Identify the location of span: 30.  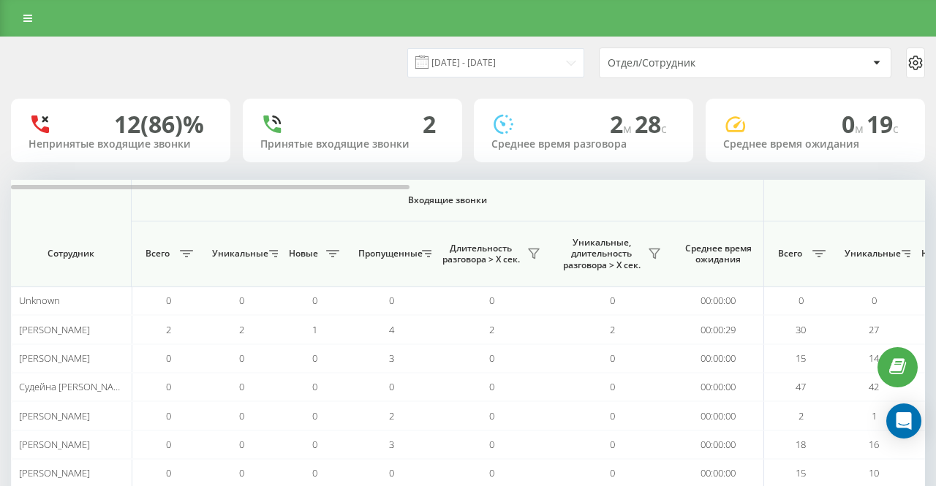
(801, 330).